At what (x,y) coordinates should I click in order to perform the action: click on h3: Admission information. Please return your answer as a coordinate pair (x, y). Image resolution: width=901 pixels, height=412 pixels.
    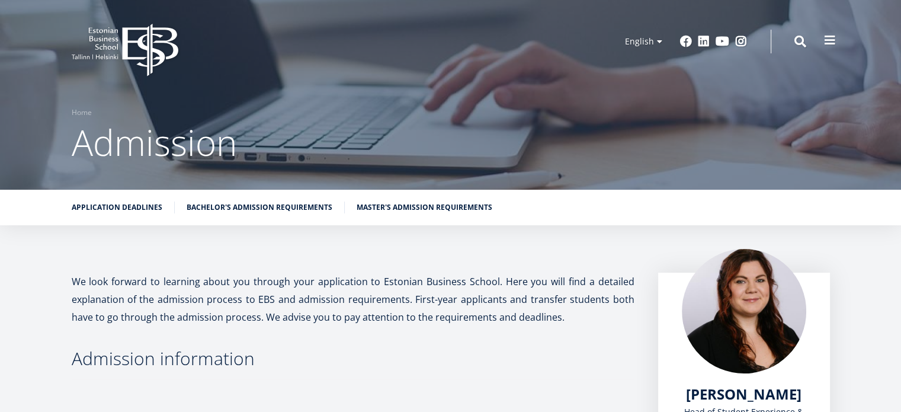
    Looking at the image, I should click on (353, 358).